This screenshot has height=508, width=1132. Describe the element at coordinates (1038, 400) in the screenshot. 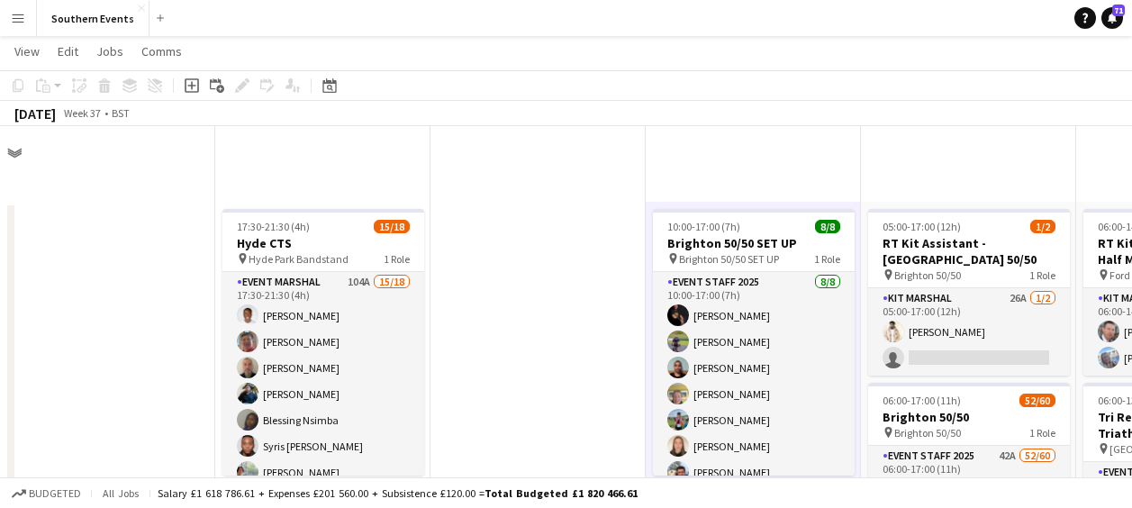

I see `span: 52/60` at that location.